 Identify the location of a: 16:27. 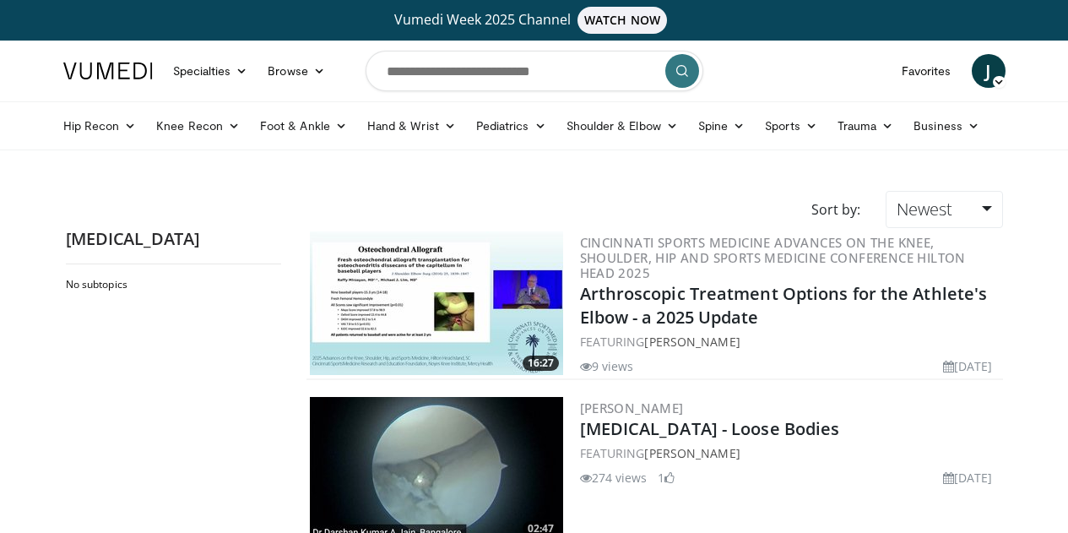
(436, 303).